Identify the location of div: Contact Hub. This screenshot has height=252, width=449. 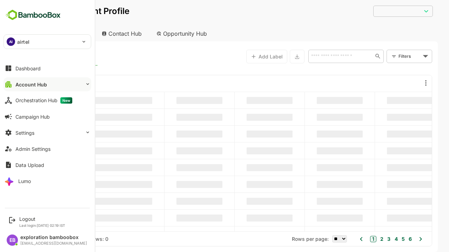
(97, 34).